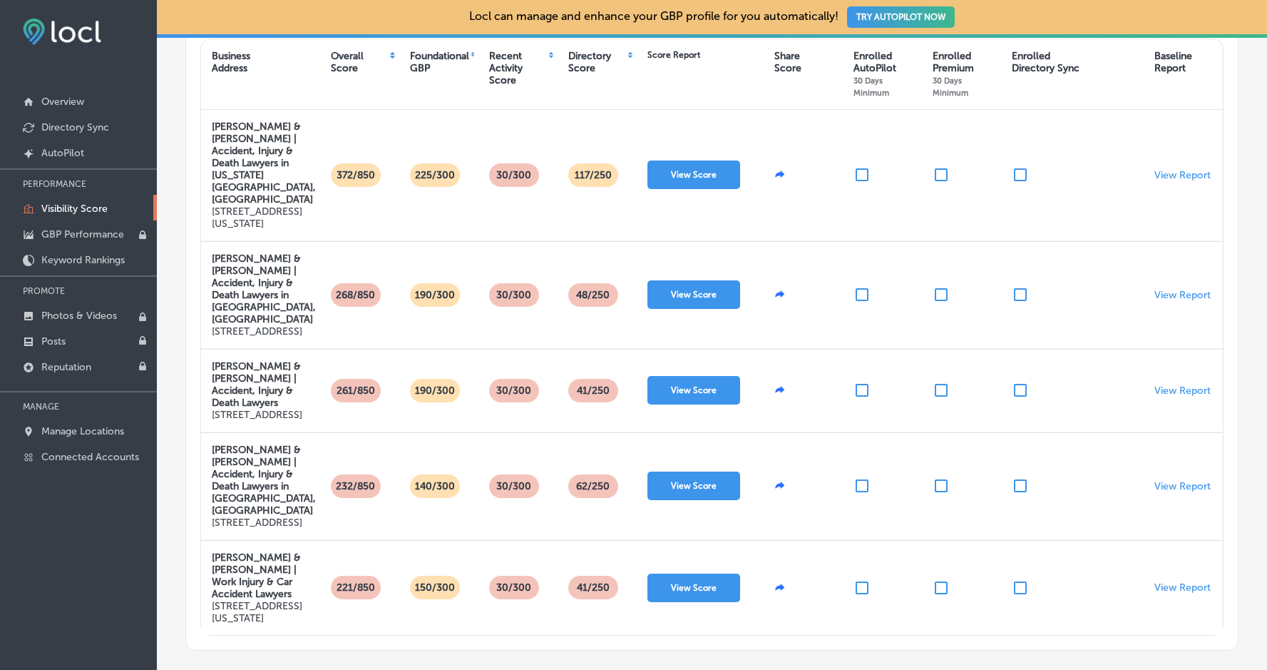 The width and height of the screenshot is (1267, 670). What do you see at coordinates (356, 390) in the screenshot?
I see `p: 261/850` at bounding box center [356, 390].